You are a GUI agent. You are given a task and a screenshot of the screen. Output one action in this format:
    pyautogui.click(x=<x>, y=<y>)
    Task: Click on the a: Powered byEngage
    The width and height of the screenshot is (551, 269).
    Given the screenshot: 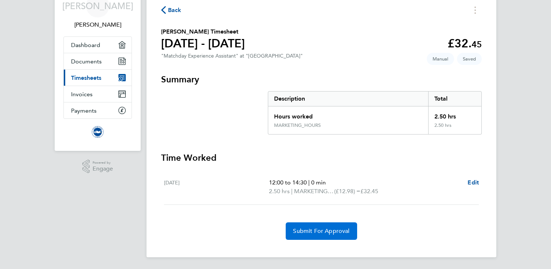 What is the action you would take?
    pyautogui.click(x=98, y=167)
    